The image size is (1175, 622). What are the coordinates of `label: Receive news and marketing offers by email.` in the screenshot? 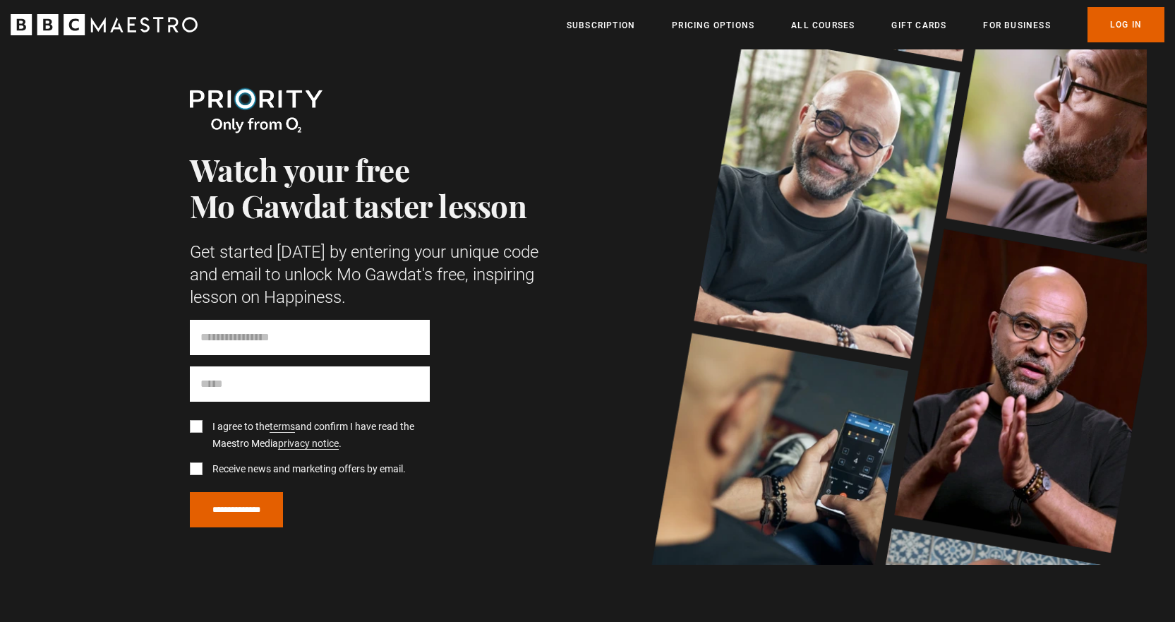 It's located at (306, 469).